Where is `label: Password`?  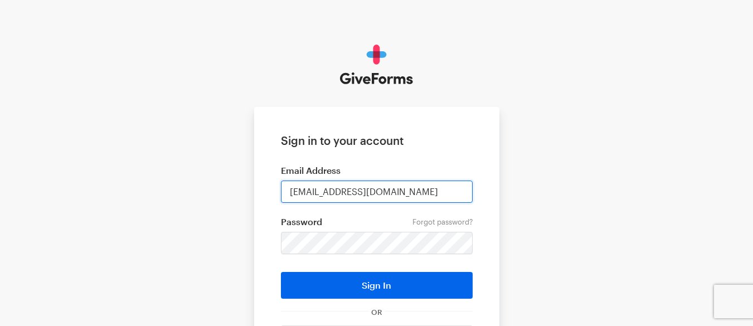 label: Password is located at coordinates (377, 222).